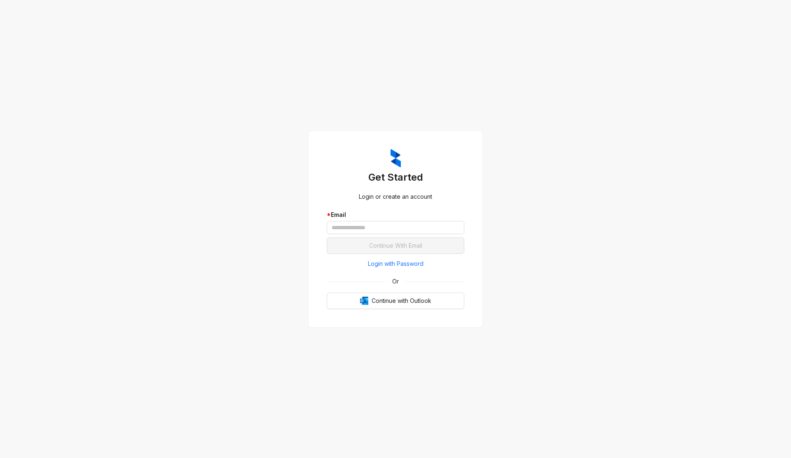 This screenshot has height=458, width=791. What do you see at coordinates (395, 246) in the screenshot?
I see `button: Continue With Email` at bounding box center [395, 246].